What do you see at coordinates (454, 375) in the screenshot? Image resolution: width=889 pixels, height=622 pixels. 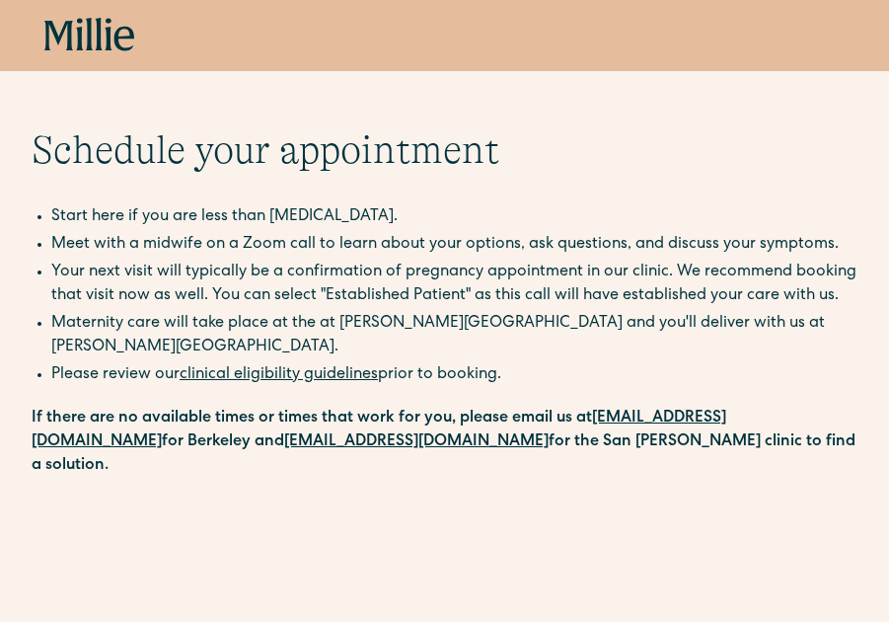 I see `li: Please review our prior to booking.` at bounding box center [454, 375].